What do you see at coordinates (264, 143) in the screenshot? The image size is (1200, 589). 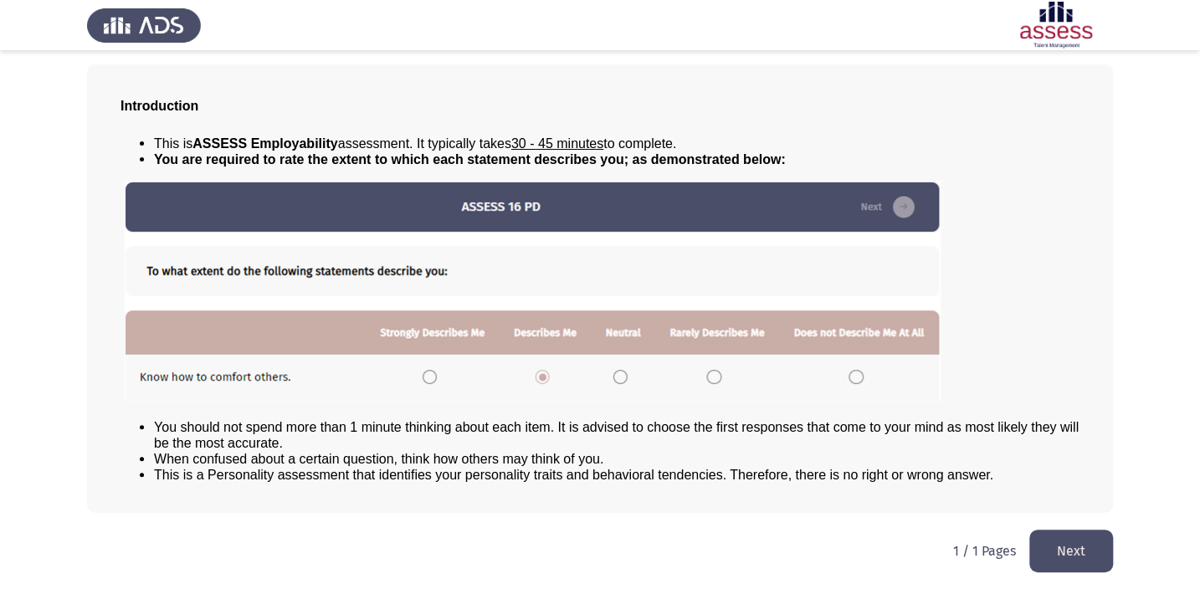 I see `b: ASSESS Employability` at bounding box center [264, 143].